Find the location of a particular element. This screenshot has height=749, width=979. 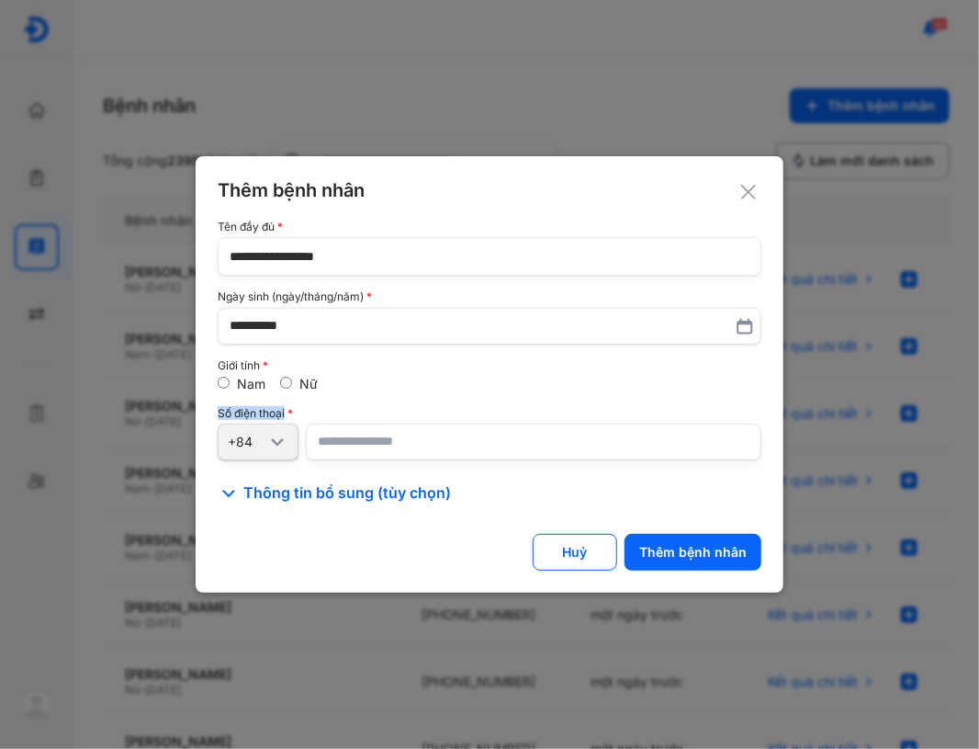

div: Giới tính is located at coordinates (490, 366).